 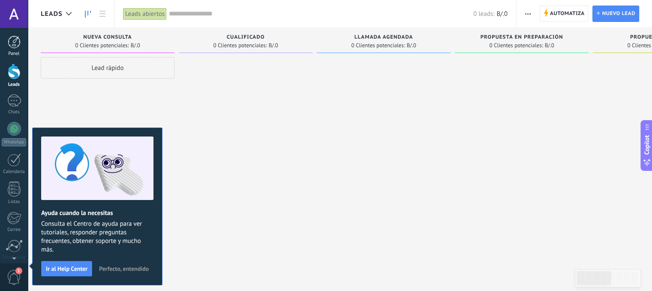 What do you see at coordinates (97, 237) in the screenshot?
I see `span: Consulta el Centro de ayuda para ver tutoriales, responder preguntas frecuentes, obtener soporte ...` at bounding box center [97, 237].